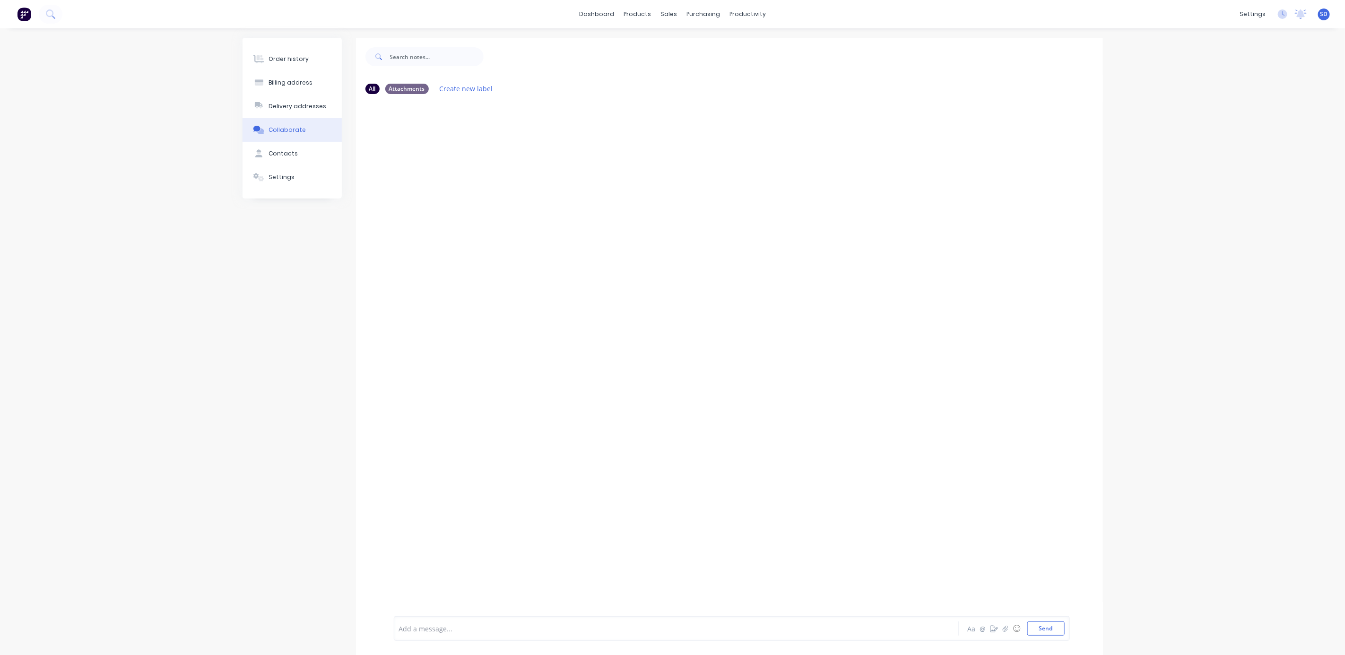  I want to click on img: Factory, so click(24, 14).